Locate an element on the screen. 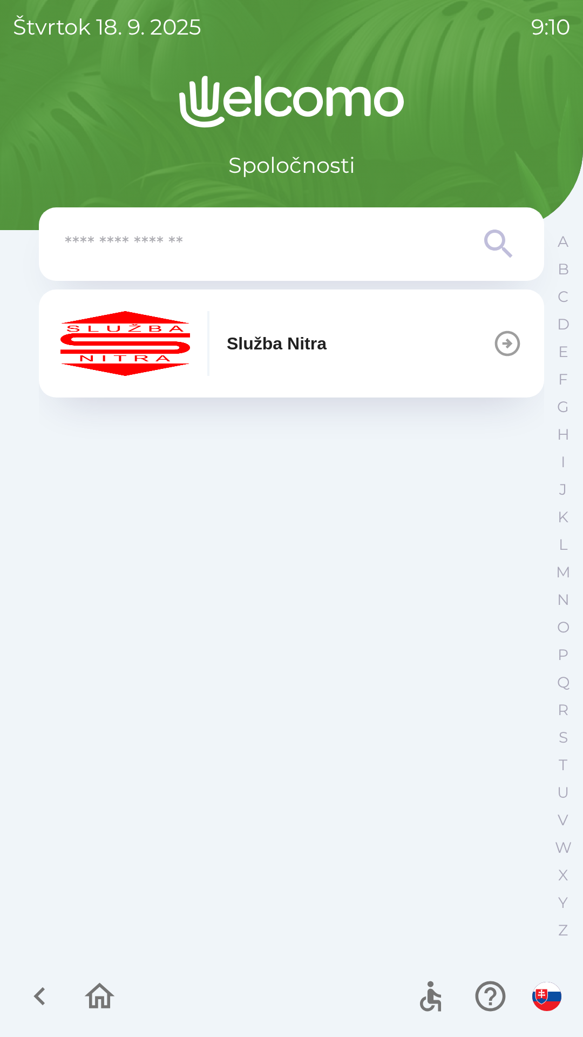  p: štvrtok 18. 9. 2025 is located at coordinates (107, 27).